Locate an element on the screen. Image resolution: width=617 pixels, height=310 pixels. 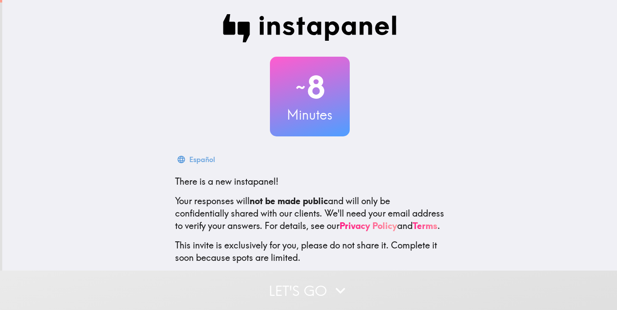
h3: Minutes is located at coordinates (310, 115).